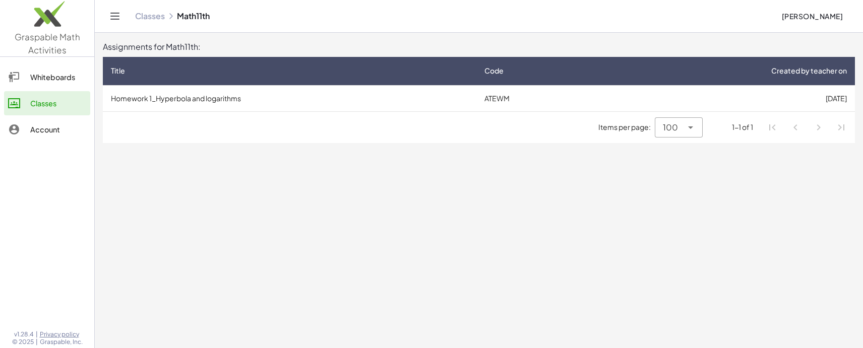  What do you see at coordinates (809, 71) in the screenshot?
I see `span: Created by teacher on` at bounding box center [809, 71].